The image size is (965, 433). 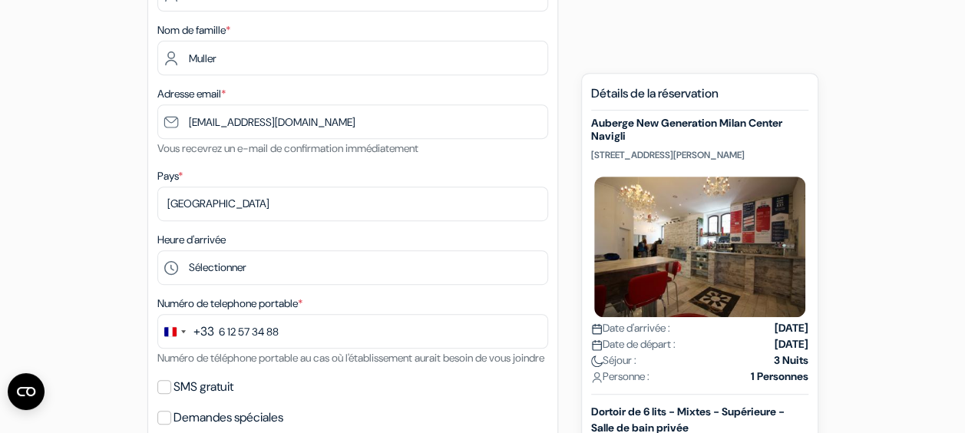 What do you see at coordinates (170, 176) in the screenshot?
I see `label: Pays` at bounding box center [170, 176].